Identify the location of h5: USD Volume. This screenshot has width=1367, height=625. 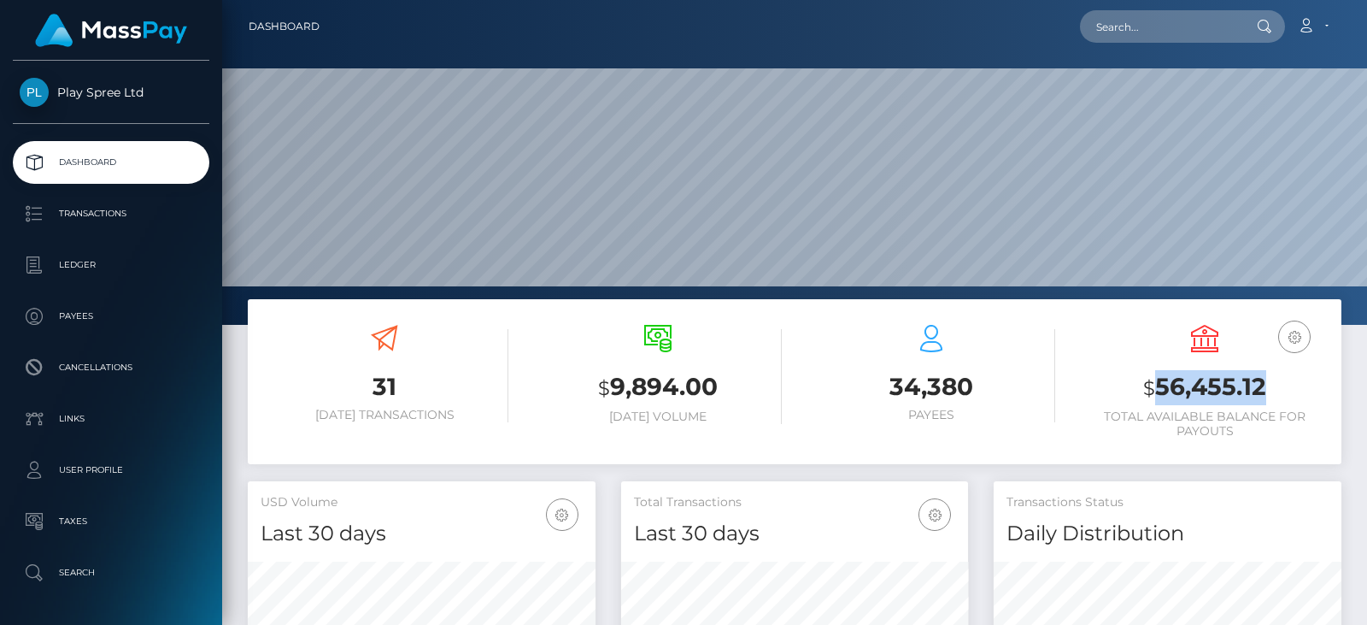
(421, 502).